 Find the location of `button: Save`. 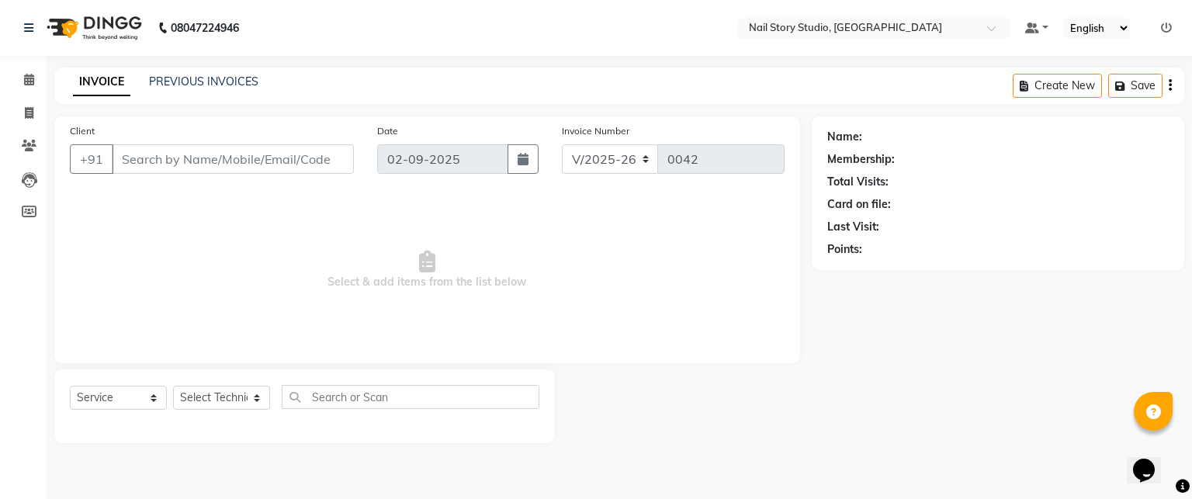

button: Save is located at coordinates (1135, 85).